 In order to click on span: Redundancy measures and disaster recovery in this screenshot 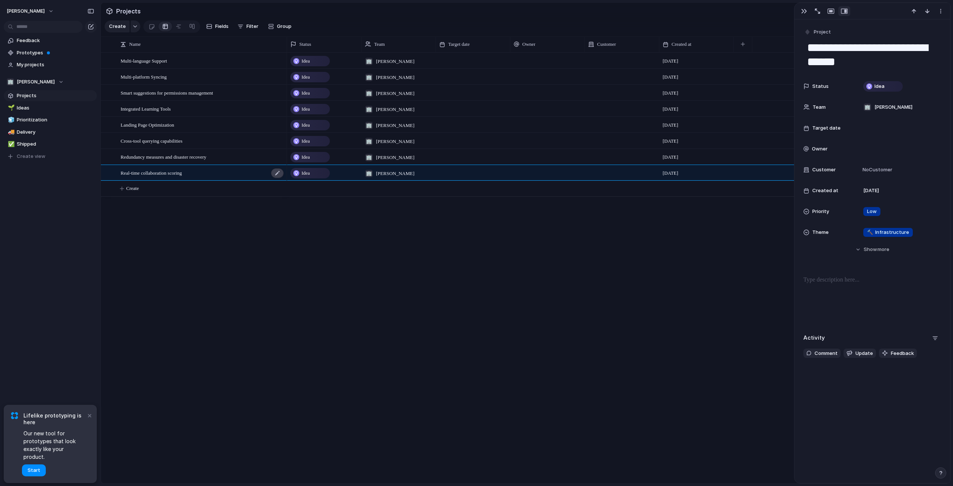, I will do `click(163, 156)`.